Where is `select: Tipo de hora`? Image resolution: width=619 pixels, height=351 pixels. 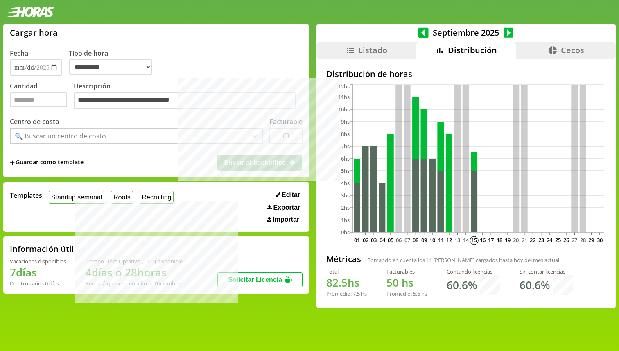
select: Tipo de hora is located at coordinates (110, 67).